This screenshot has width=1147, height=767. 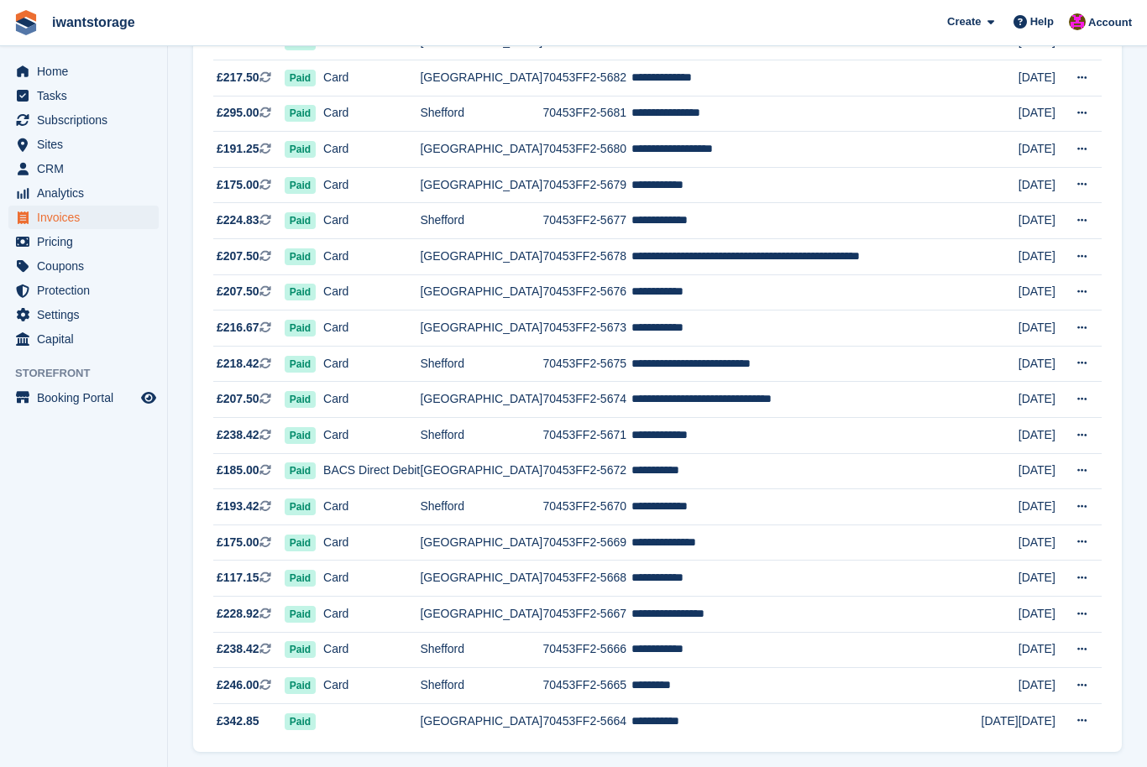 I want to click on span: Home, so click(x=87, y=71).